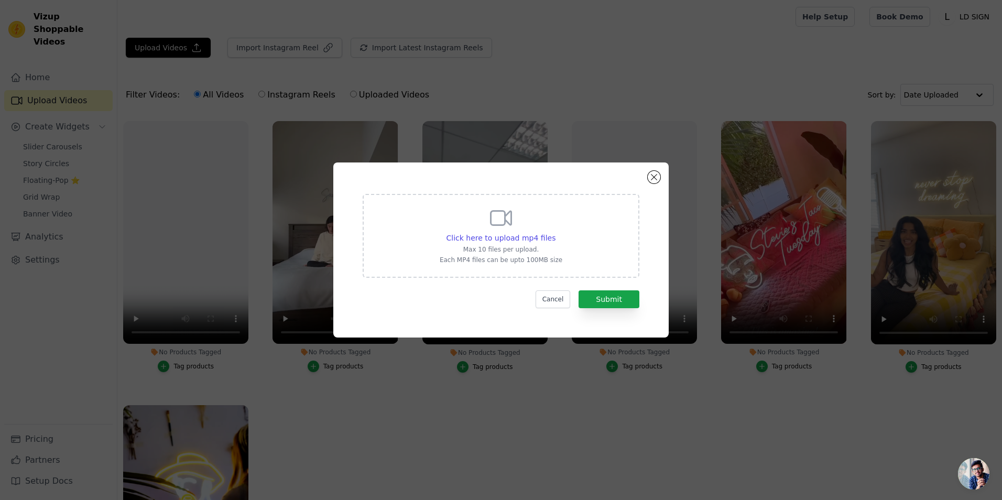 This screenshot has height=500, width=1002. Describe the element at coordinates (553, 299) in the screenshot. I see `button: Cancel` at that location.